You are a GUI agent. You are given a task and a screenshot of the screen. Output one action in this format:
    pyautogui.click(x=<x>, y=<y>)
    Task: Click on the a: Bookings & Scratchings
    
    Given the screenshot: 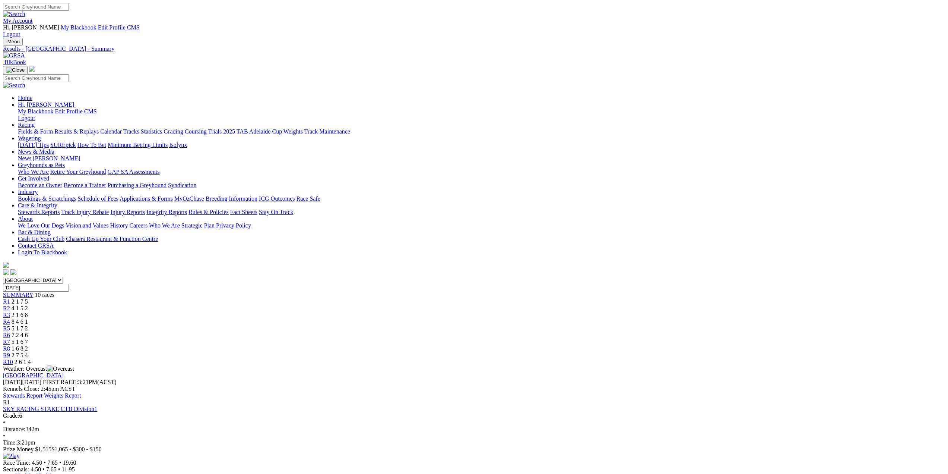 What is the action you would take?
    pyautogui.click(x=47, y=198)
    